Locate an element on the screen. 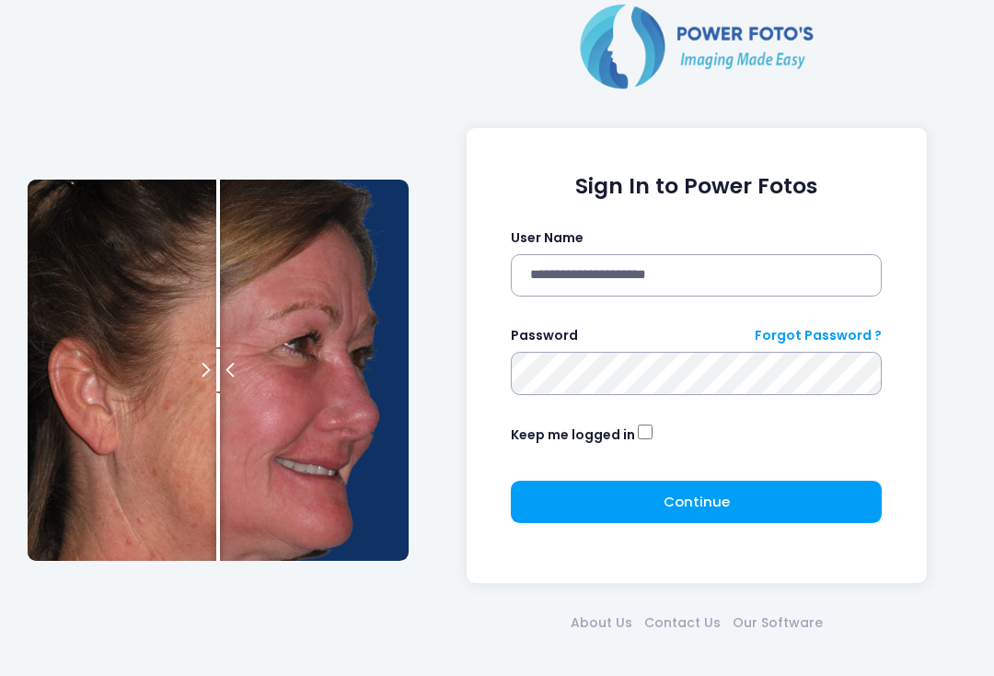 The image size is (994, 676). a: Contact Us is located at coordinates (682, 622).